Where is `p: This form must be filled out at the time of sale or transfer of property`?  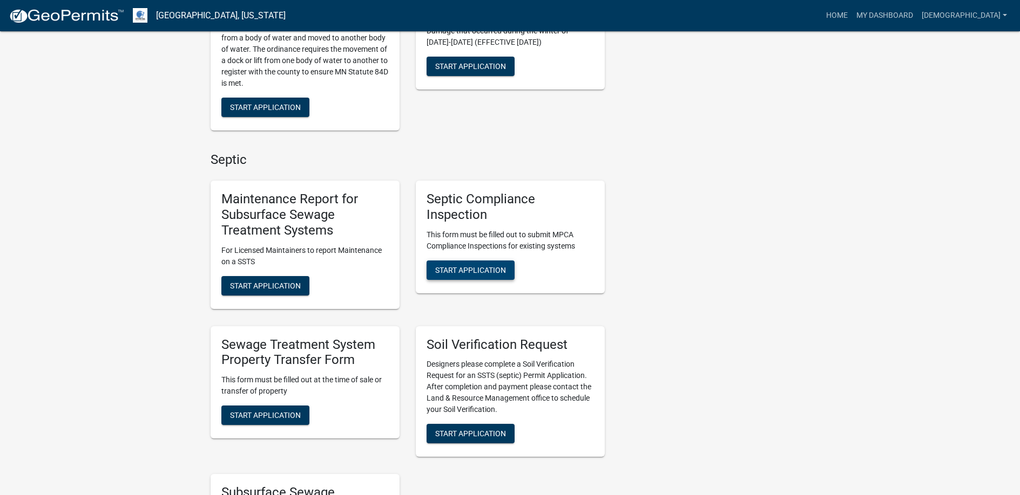 p: This form must be filled out at the time of sale or transfer of property is located at coordinates (305, 386).